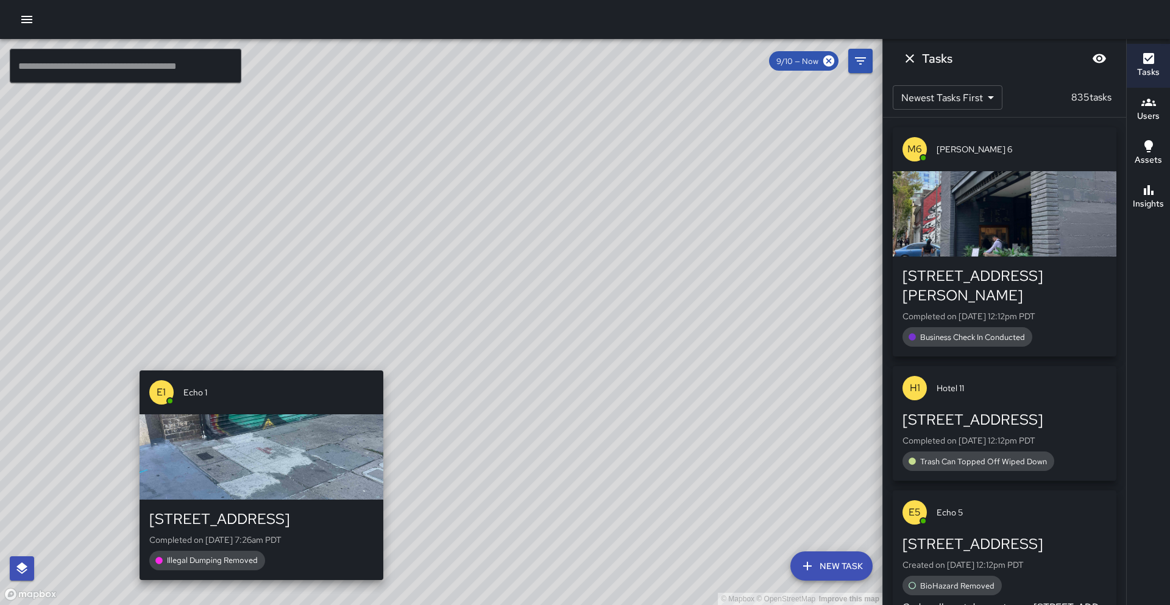 This screenshot has height=605, width=1170. What do you see at coordinates (972, 337) in the screenshot?
I see `span: Business Check In Conducted` at bounding box center [972, 337].